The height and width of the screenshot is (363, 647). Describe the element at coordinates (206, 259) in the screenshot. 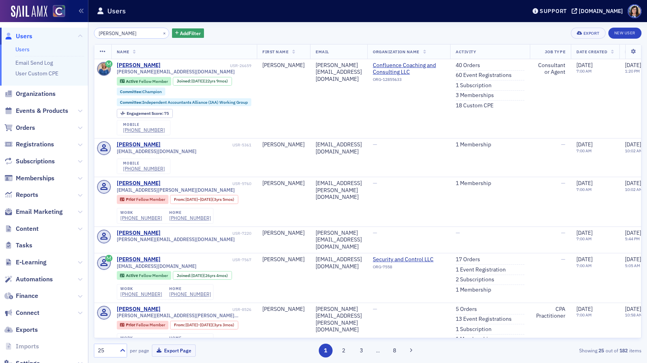

I see `div: USR-7567` at that location.